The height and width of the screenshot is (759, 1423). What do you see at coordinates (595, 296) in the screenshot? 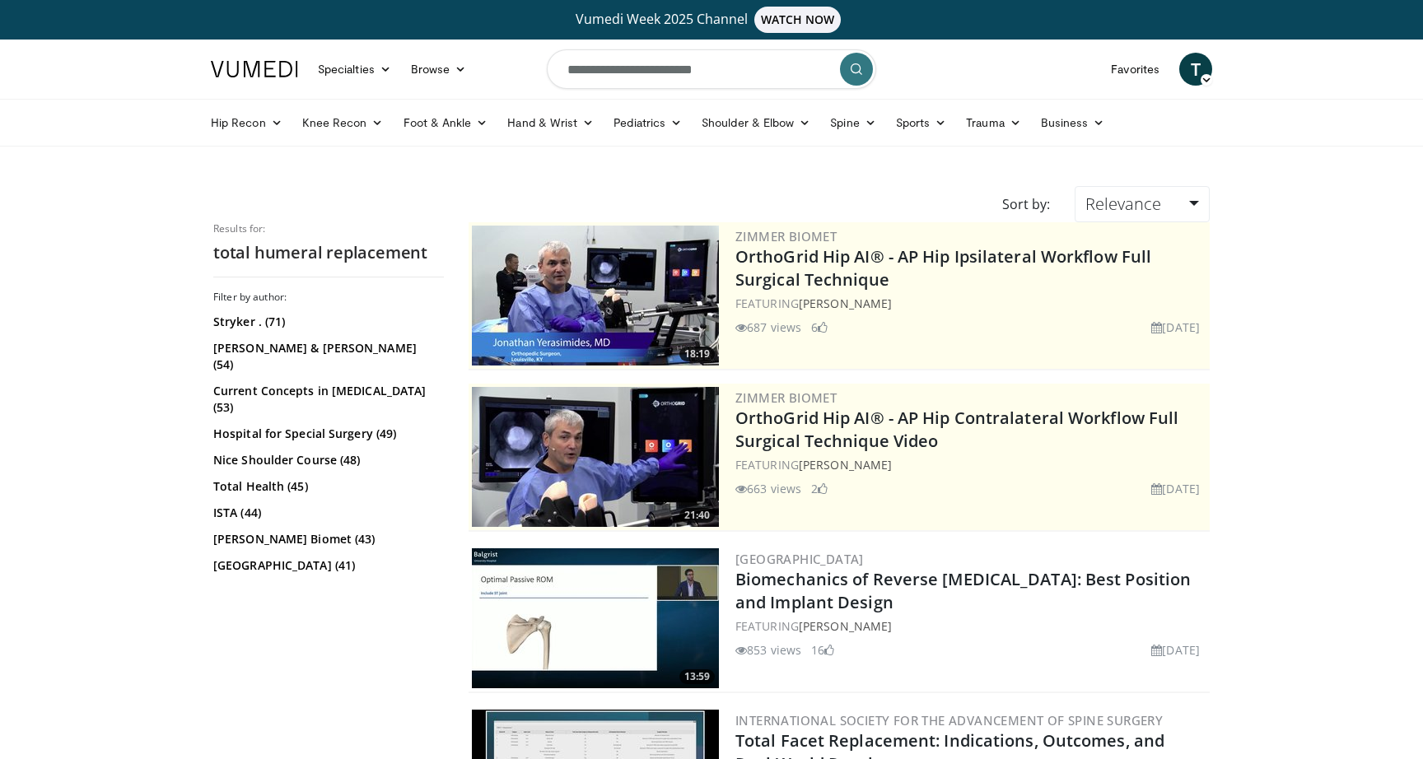
I see `img: 503c3a3d-ad76-4115-a5ba-16c0230cde33.300x170_q85_crop-smart_upscale.jpg` at bounding box center [595, 296].